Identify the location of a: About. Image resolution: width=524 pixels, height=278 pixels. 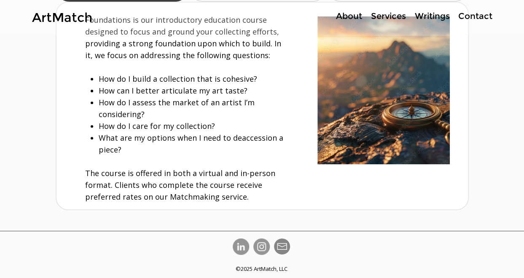
(348, 16).